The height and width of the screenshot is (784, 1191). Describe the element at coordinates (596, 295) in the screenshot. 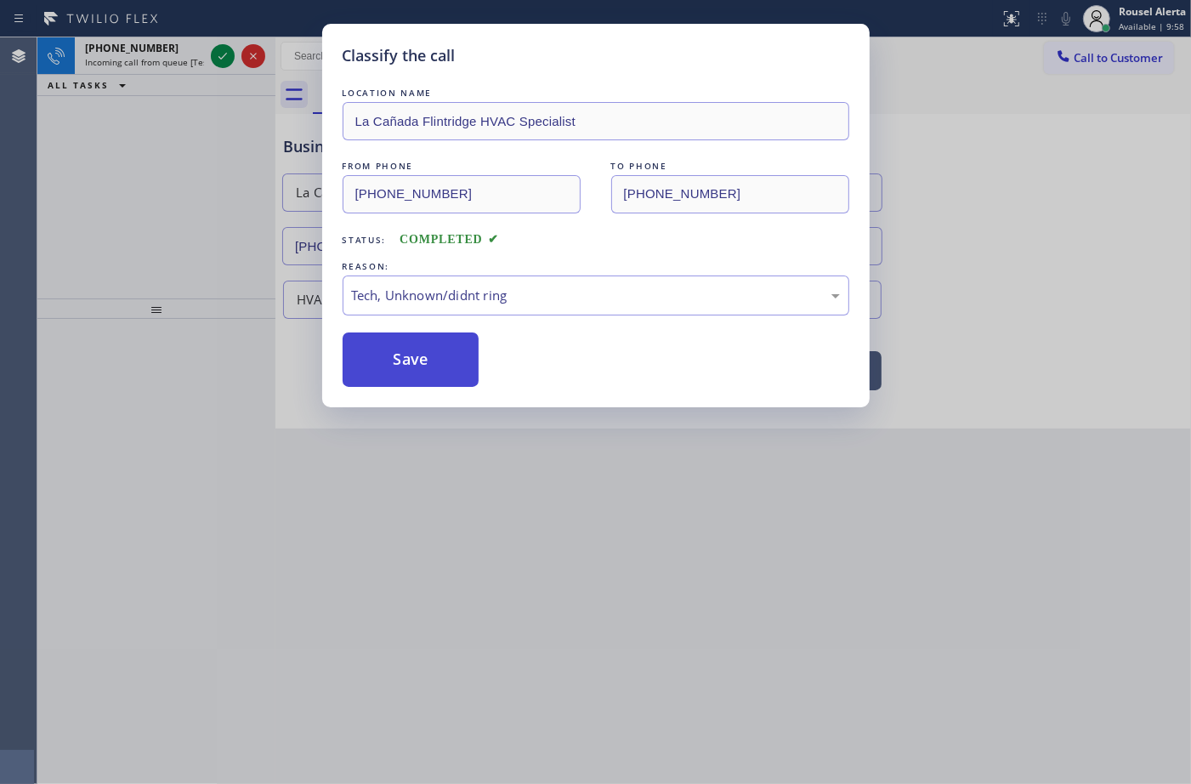

I see `div: Tech, Unknown/didnt ring` at that location.